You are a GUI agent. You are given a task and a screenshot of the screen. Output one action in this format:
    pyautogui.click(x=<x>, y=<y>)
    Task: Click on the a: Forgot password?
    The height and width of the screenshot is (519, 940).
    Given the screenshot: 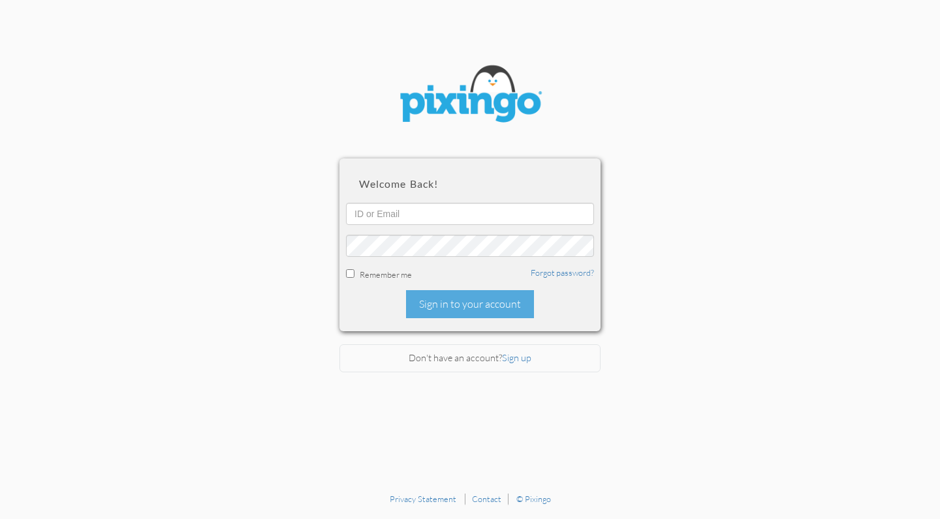 What is the action you would take?
    pyautogui.click(x=562, y=273)
    